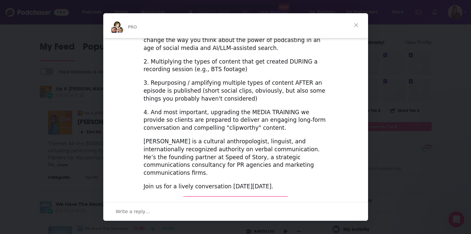  What do you see at coordinates (132, 27) in the screenshot?
I see `span: PRO` at bounding box center [132, 27].